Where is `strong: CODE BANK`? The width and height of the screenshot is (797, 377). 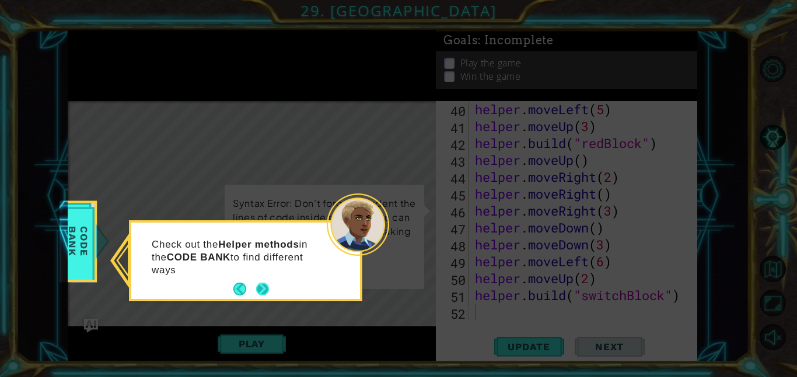
strong: CODE BANK is located at coordinates (198, 257).